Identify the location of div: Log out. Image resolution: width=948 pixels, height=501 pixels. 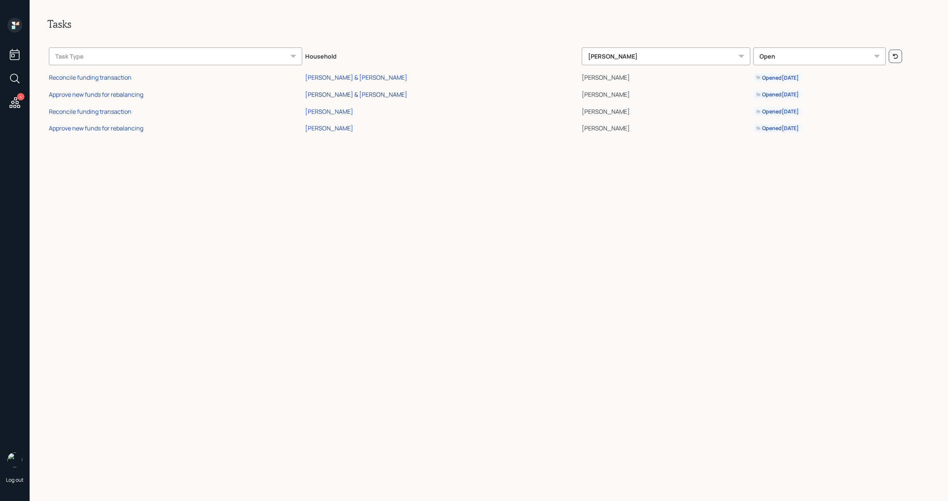
(15, 479).